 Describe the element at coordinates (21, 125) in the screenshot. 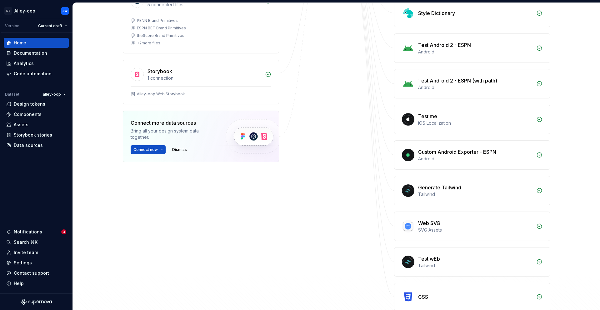

I see `div: Assets` at that location.